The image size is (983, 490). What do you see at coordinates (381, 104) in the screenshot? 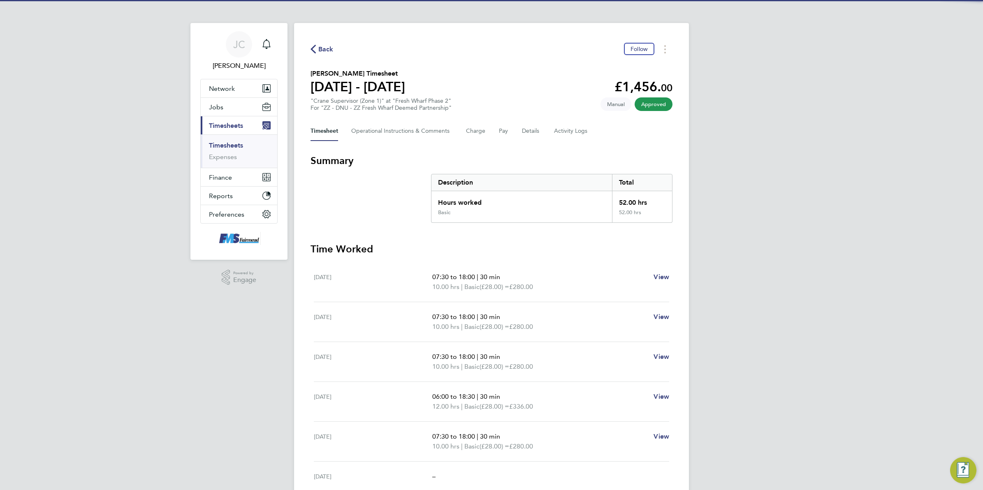
I see `div: "Crane Supervisor (Zone 1)" at "Fresh Wharf Phase 2"` at bounding box center [381, 104].